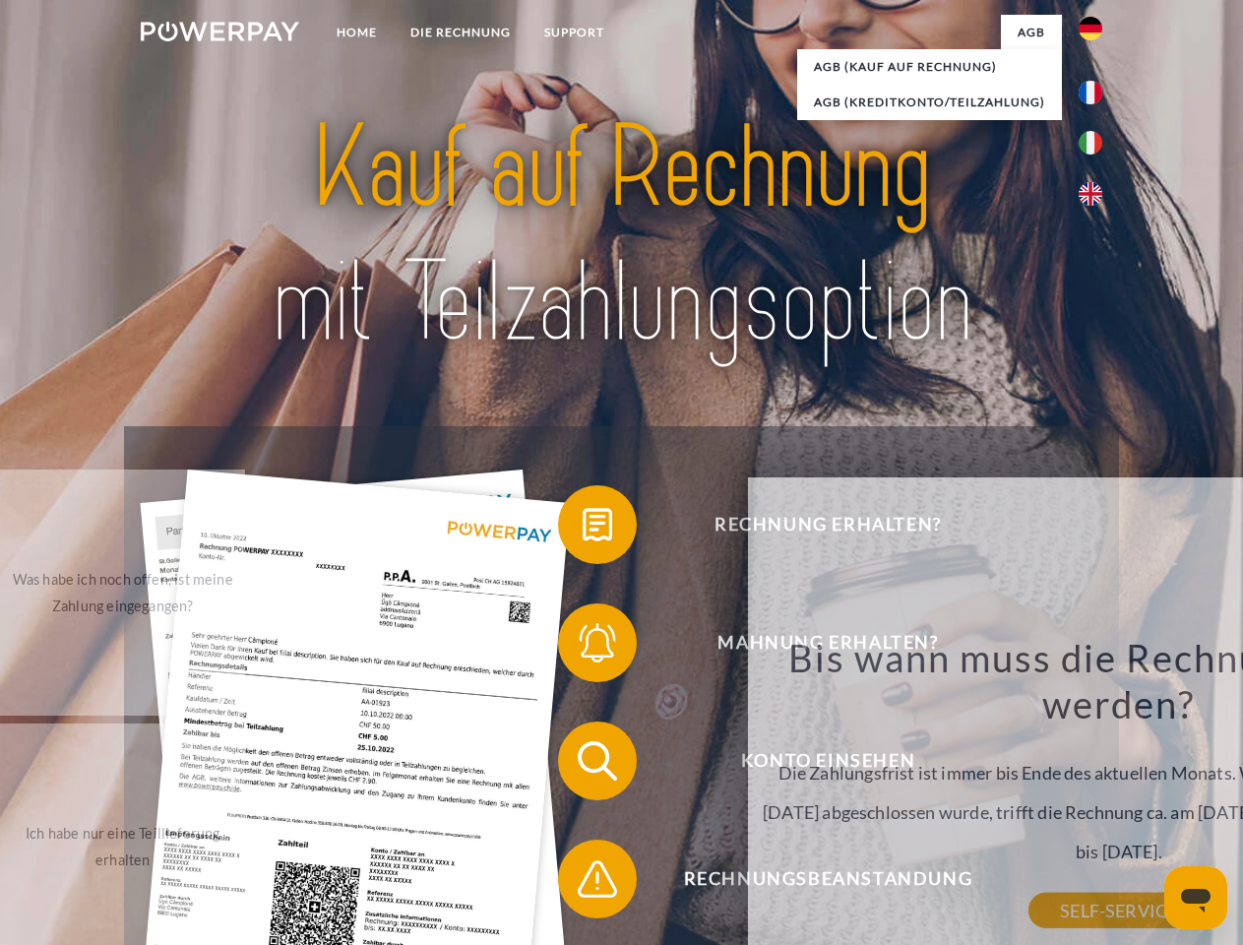 The image size is (1243, 945). I want to click on a: Home, so click(356, 32).